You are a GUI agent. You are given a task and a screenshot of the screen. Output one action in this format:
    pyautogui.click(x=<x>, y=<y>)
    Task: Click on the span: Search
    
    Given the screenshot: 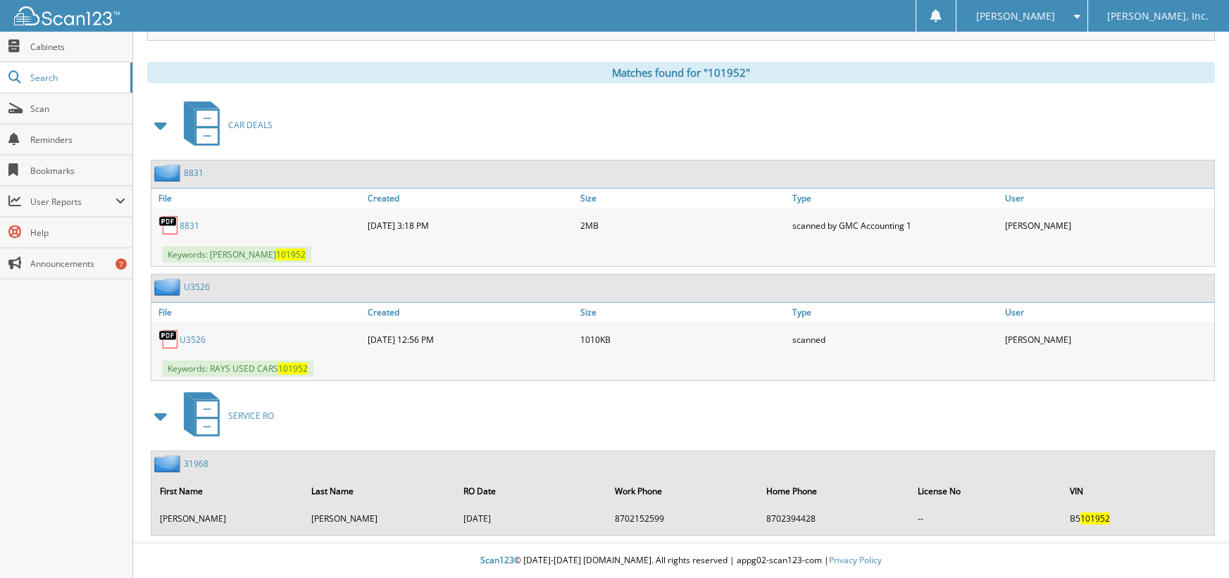 What is the action you would take?
    pyautogui.click(x=77, y=77)
    